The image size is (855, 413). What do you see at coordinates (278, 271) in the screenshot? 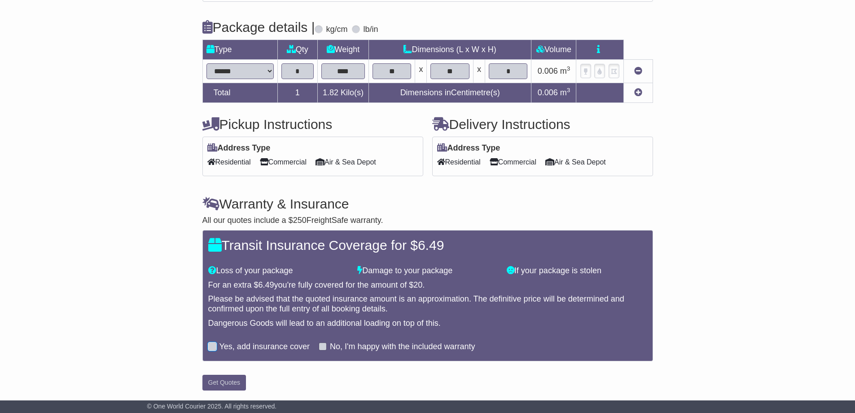
I see `div: Loss of your package` at bounding box center [278, 271].